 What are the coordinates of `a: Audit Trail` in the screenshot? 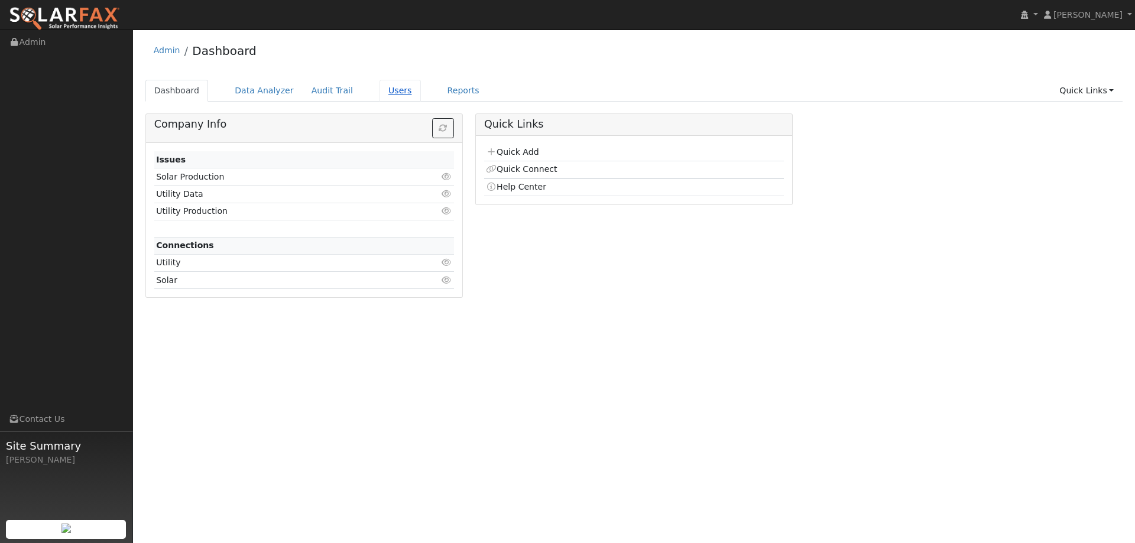 It's located at (332, 90).